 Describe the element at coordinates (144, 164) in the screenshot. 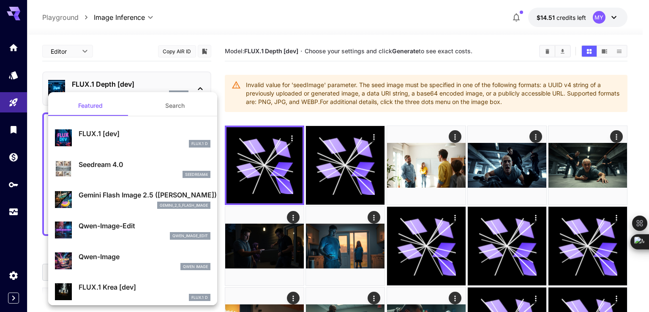

I see `p: Seedream 4.0` at that location.